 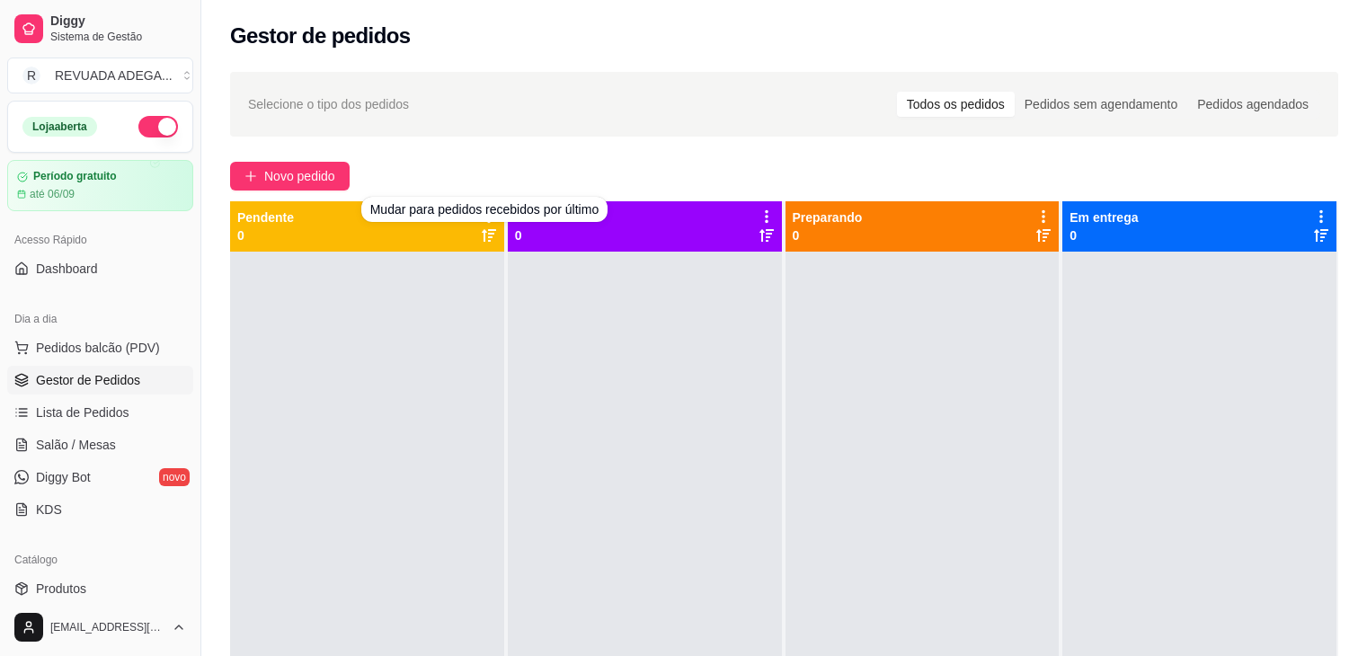 What do you see at coordinates (61, 589) in the screenshot?
I see `span: Produtos` at bounding box center [61, 589].